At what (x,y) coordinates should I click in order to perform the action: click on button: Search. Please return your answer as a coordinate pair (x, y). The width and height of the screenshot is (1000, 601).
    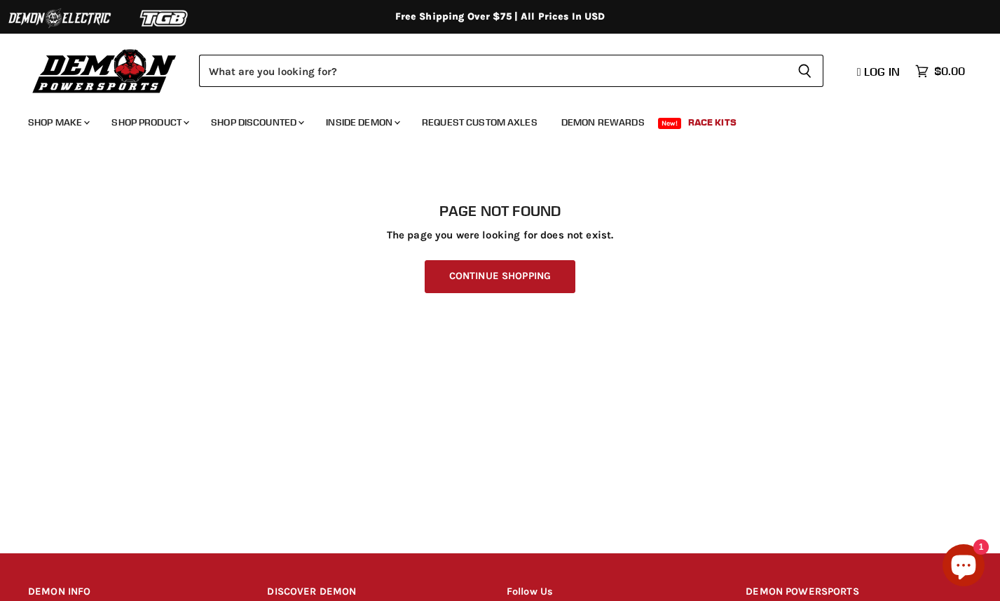
    Looking at the image, I should click on (805, 71).